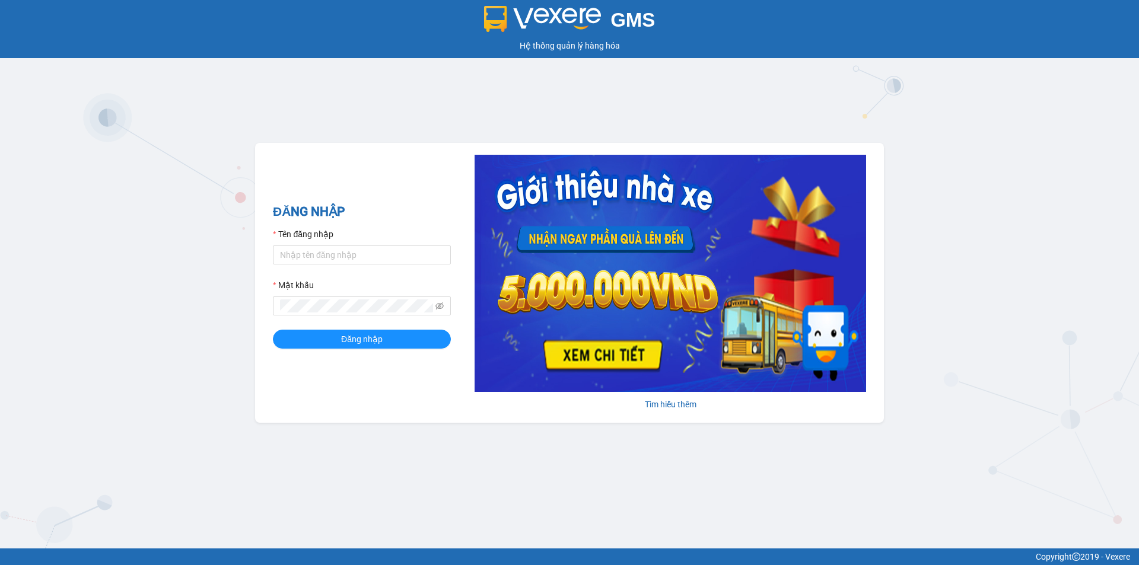  I want to click on button: Đăng nhập, so click(362, 339).